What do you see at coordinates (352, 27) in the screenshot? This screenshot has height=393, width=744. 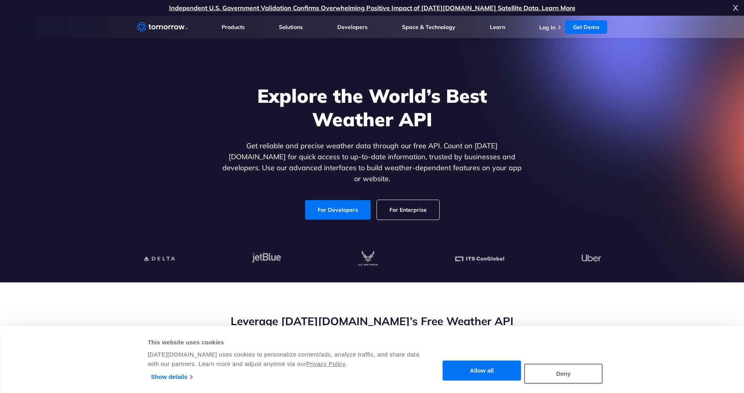 I see `a: Developers` at bounding box center [352, 27].